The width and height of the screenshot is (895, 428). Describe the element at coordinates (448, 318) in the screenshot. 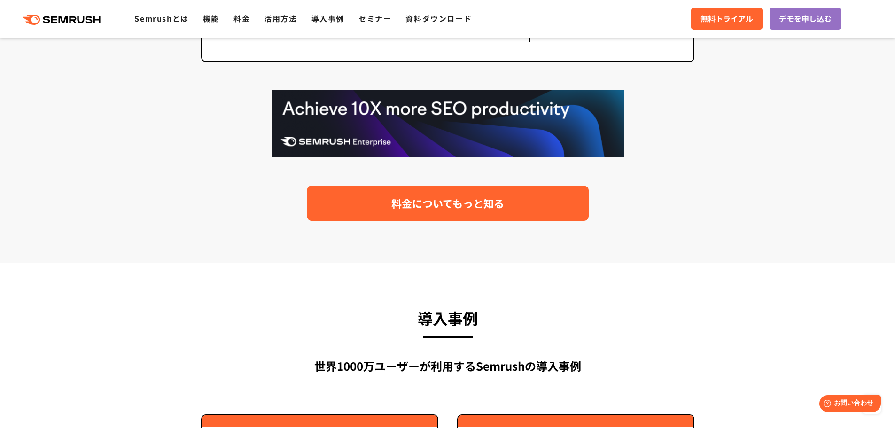

I see `h3: 導入事例` at that location.